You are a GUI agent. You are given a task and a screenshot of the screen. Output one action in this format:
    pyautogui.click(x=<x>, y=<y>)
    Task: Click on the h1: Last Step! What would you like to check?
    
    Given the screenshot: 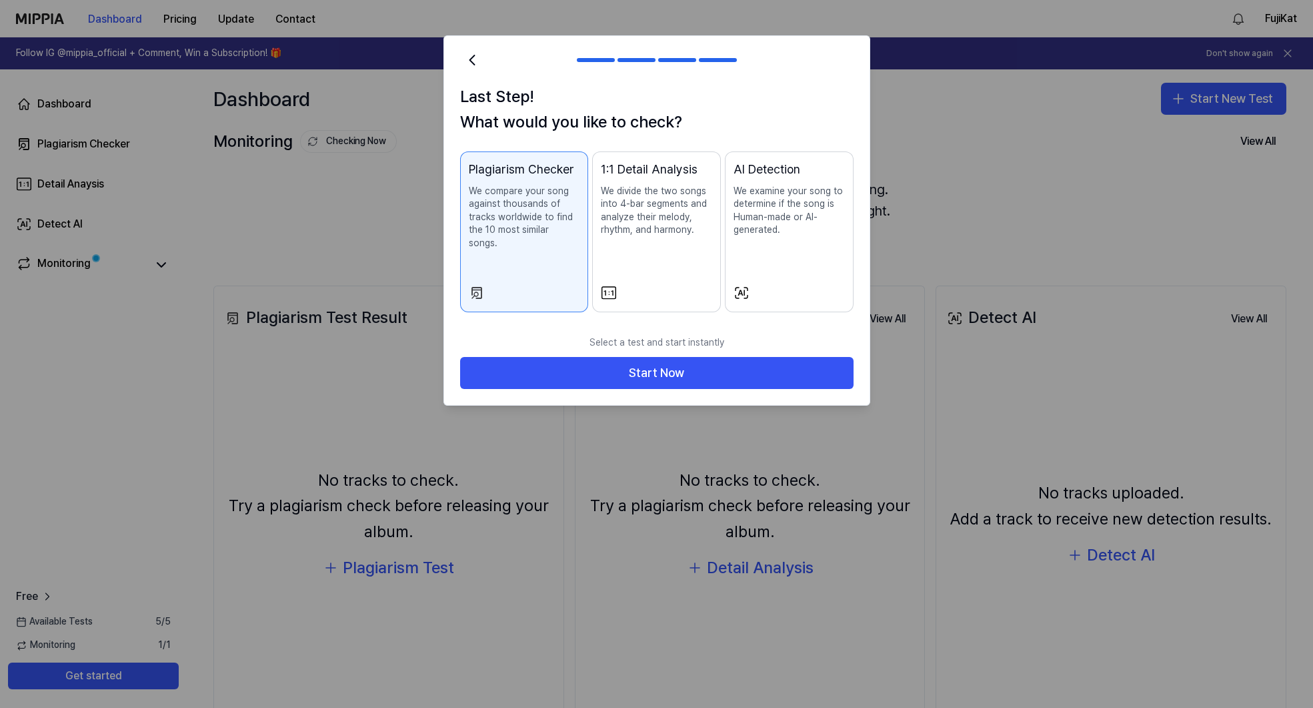 What is the action you would take?
    pyautogui.click(x=657, y=109)
    